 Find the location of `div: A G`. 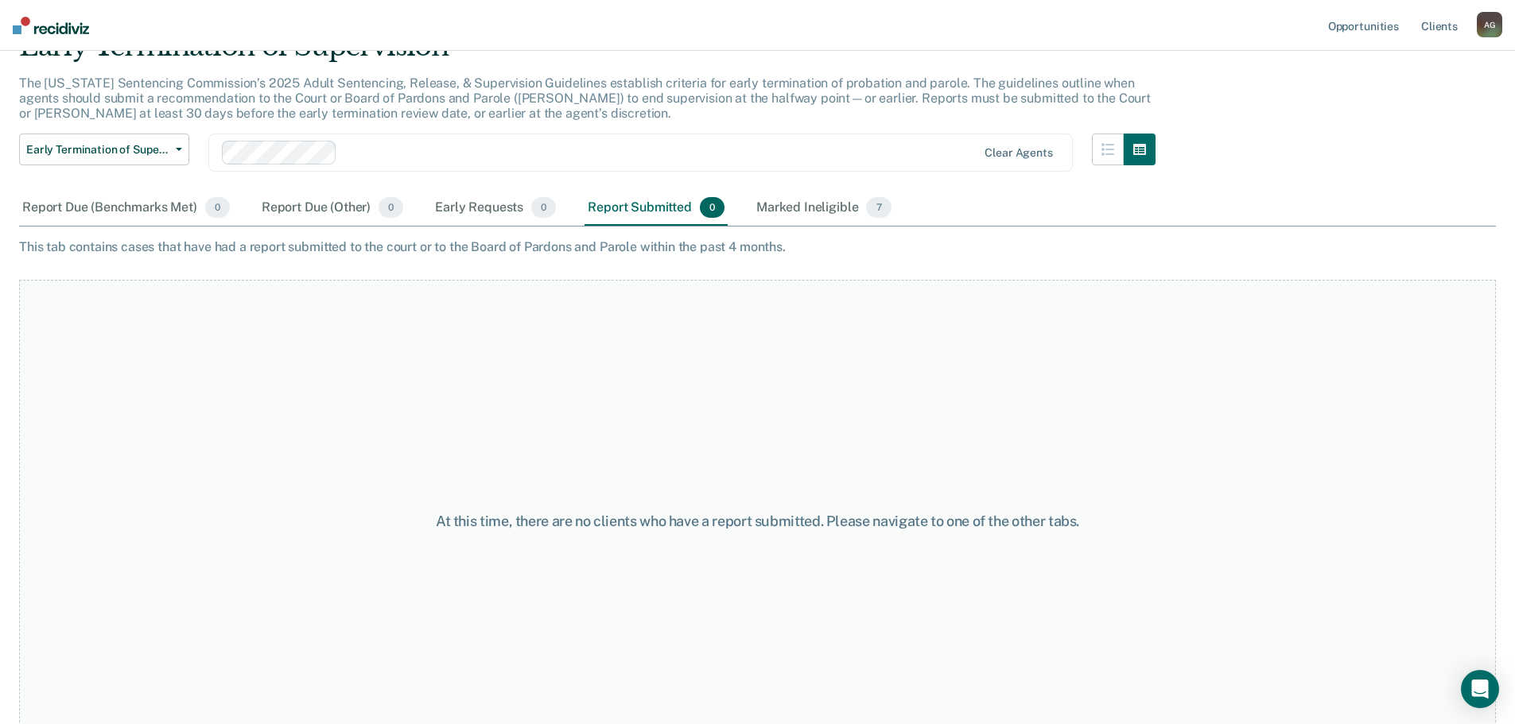

div: A G is located at coordinates (1489, 25).